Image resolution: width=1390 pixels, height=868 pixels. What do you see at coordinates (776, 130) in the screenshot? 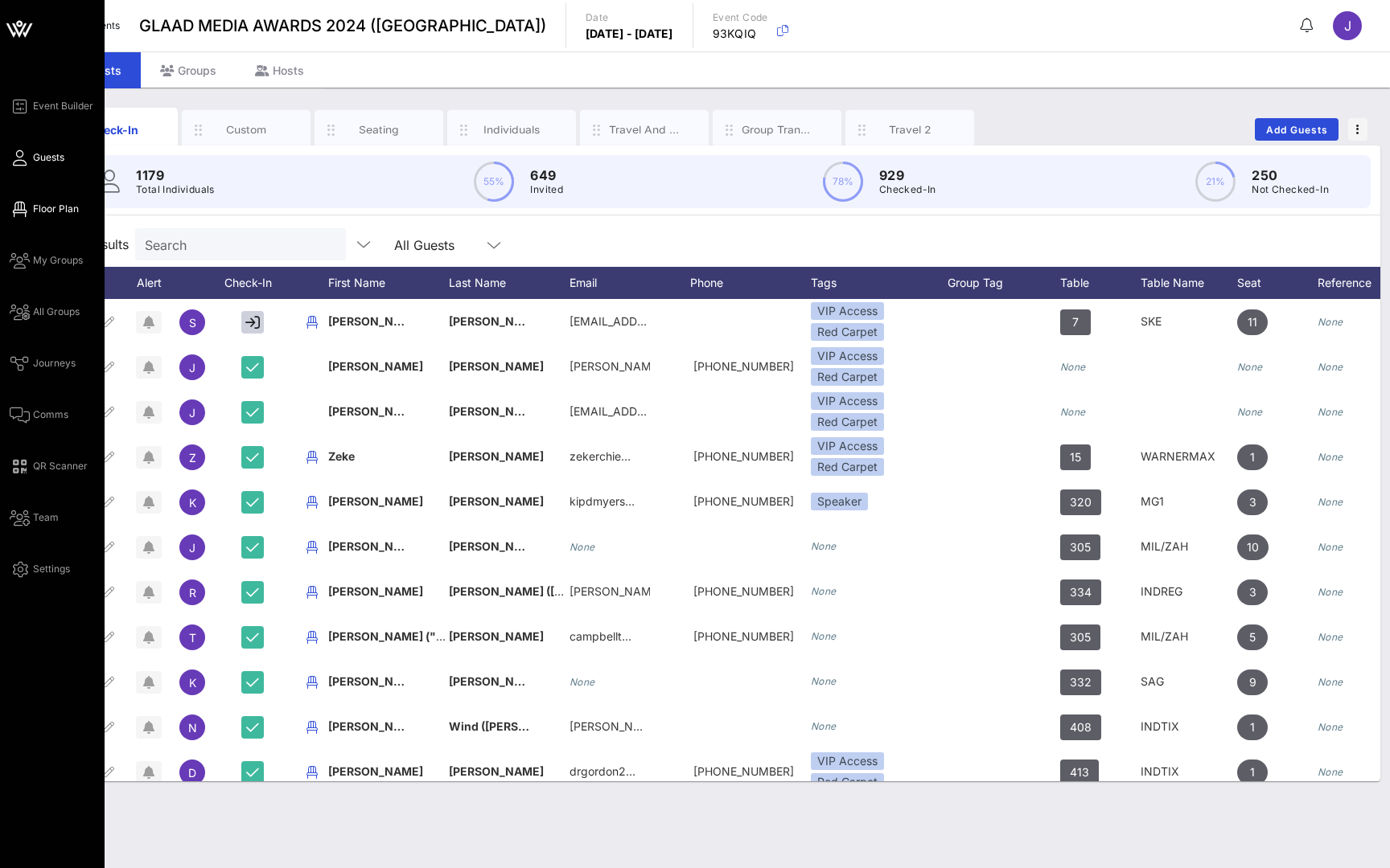
I see `div: Group Transportation` at bounding box center [776, 130].